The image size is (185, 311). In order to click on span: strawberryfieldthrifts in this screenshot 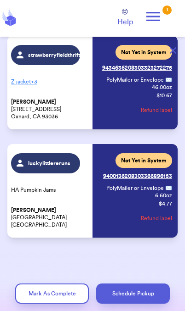, I will do `click(55, 55)`.